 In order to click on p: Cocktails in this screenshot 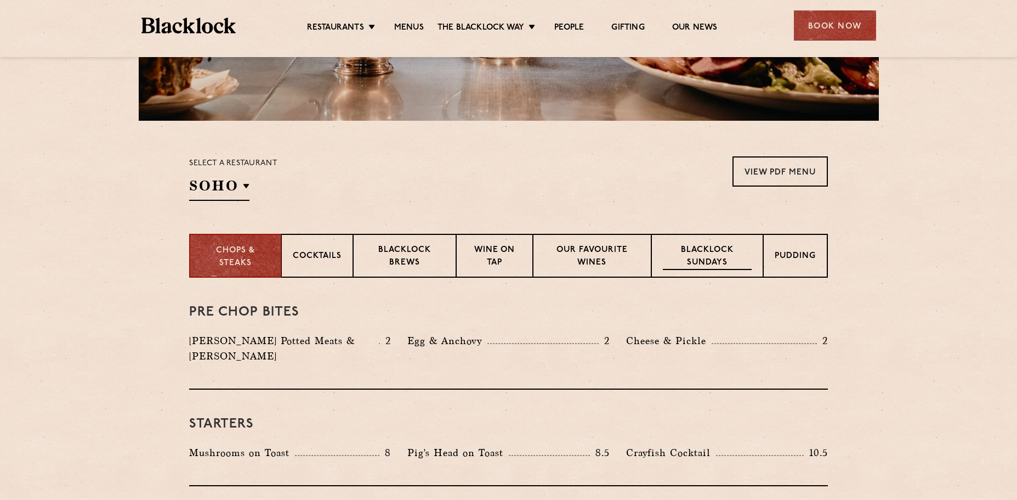, I will do `click(317, 257)`.